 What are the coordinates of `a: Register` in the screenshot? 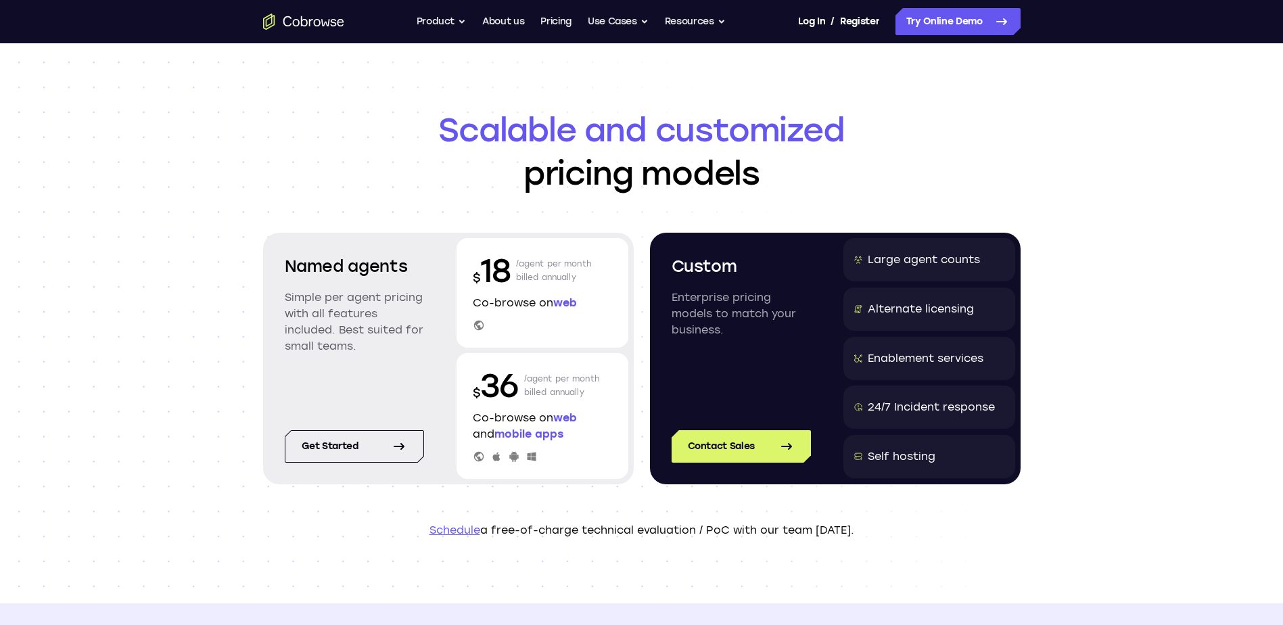 It's located at (860, 22).